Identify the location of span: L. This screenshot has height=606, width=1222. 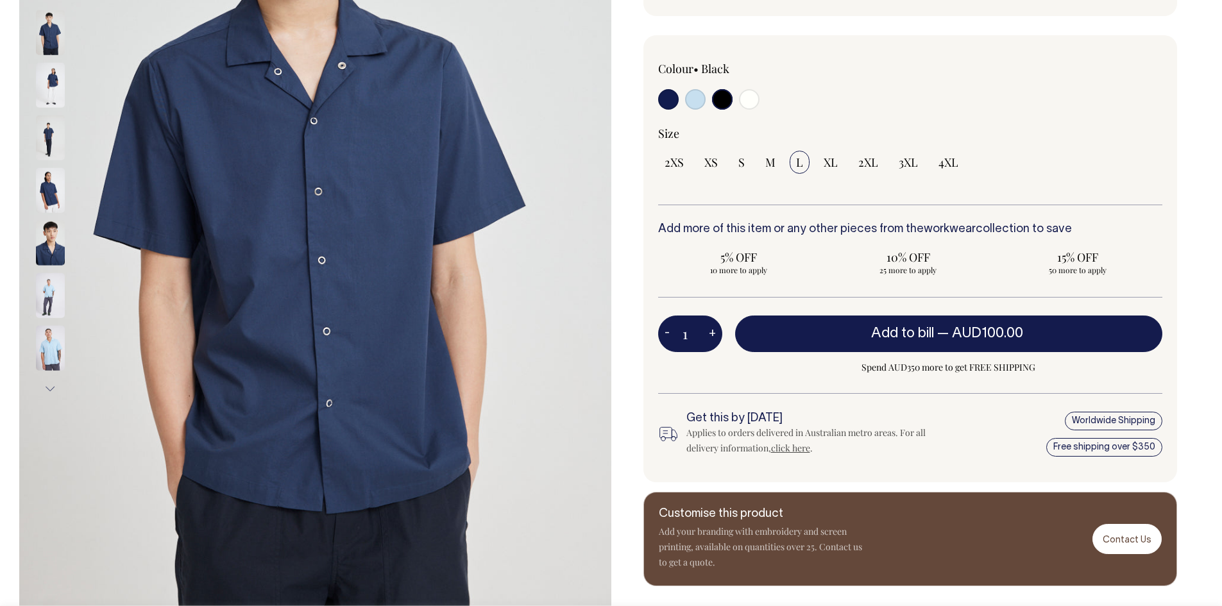
(799, 162).